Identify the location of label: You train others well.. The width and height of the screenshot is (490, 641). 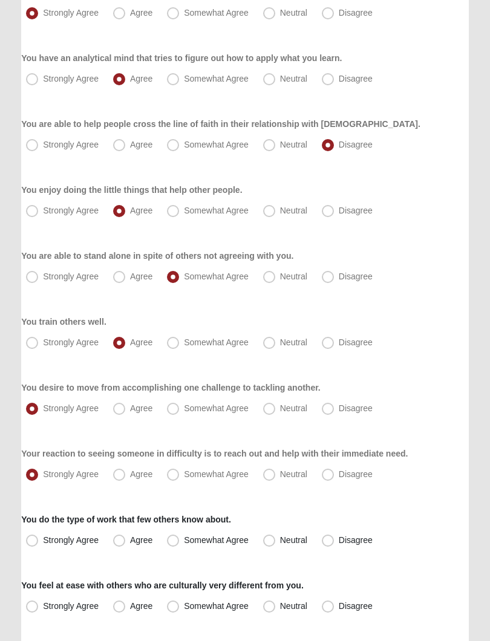
(64, 322).